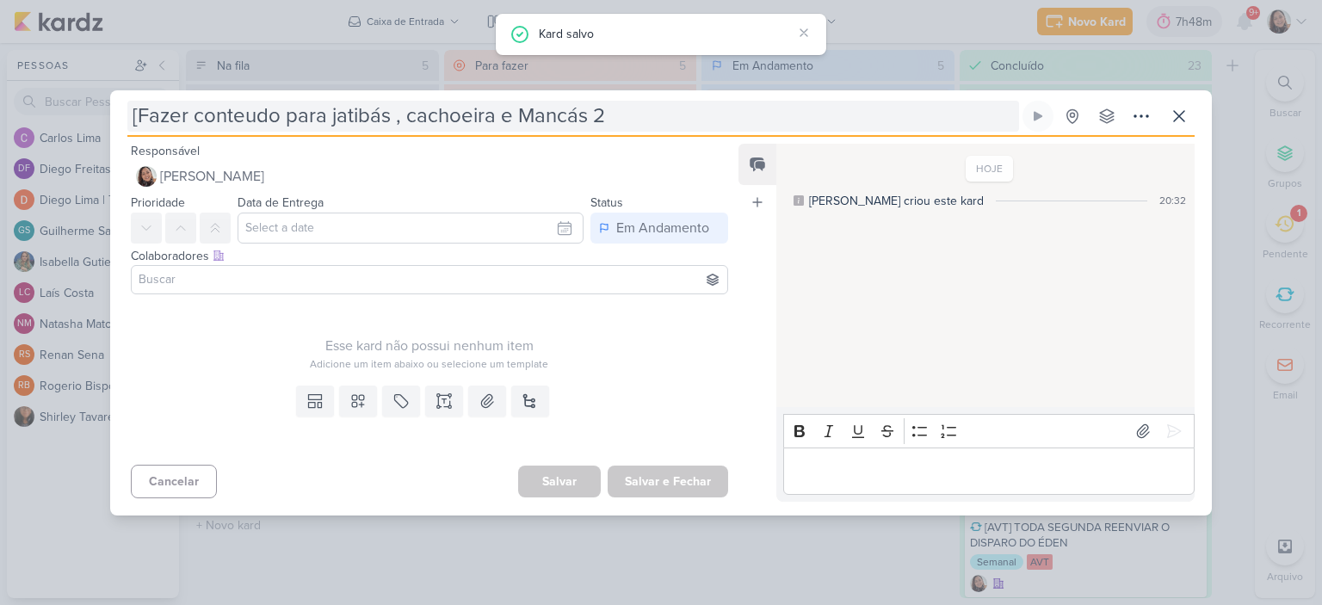 The image size is (1322, 605). I want to click on div: Ligar relógio, so click(1038, 116).